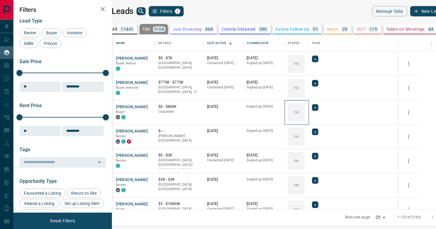 This screenshot has width=436, height=229. Describe the element at coordinates (42, 193) in the screenshot. I see `span: Favourited a Listing` at that location.